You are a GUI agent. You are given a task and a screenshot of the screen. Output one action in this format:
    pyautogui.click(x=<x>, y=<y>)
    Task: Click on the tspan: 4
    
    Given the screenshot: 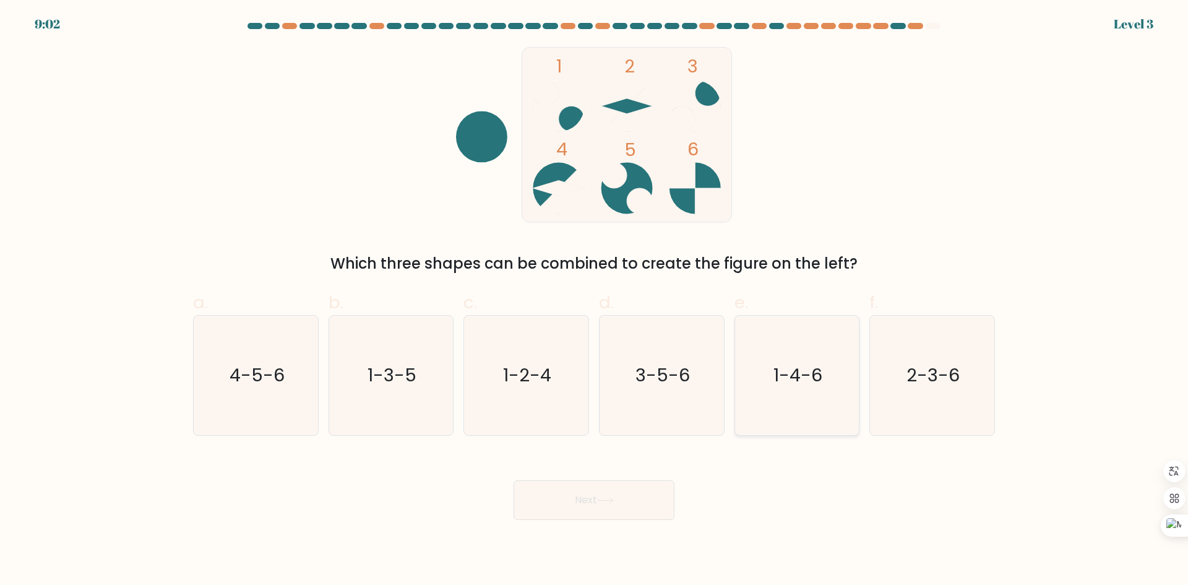 What is the action you would take?
    pyautogui.click(x=562, y=149)
    